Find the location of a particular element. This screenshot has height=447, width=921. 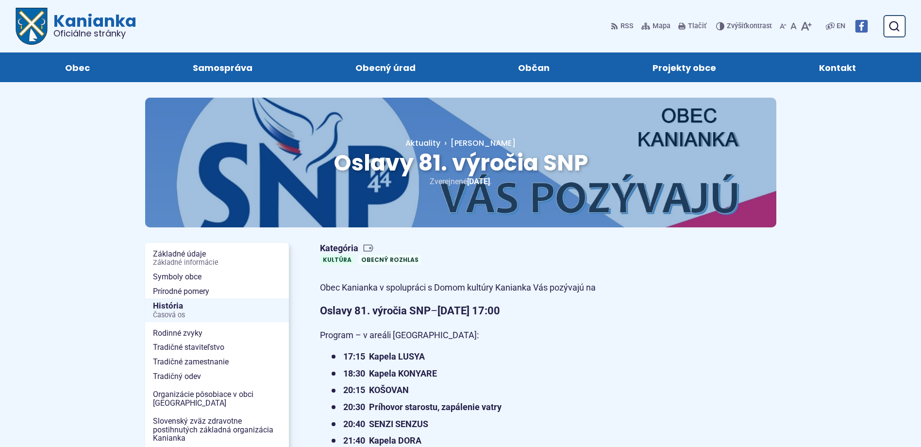

span: kontrast is located at coordinates (749, 26).